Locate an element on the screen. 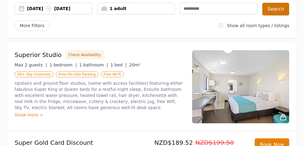  div: 1 adult is located at coordinates (136, 9).